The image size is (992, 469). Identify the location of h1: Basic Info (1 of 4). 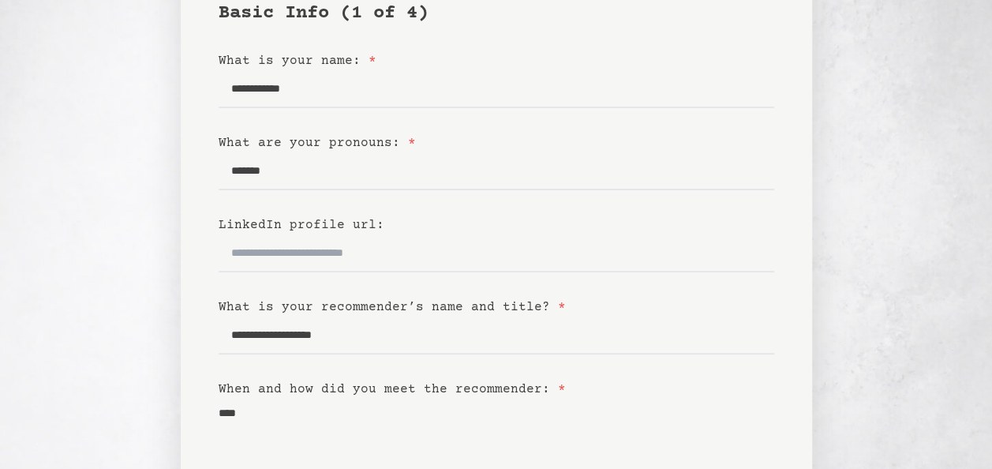
(497, 13).